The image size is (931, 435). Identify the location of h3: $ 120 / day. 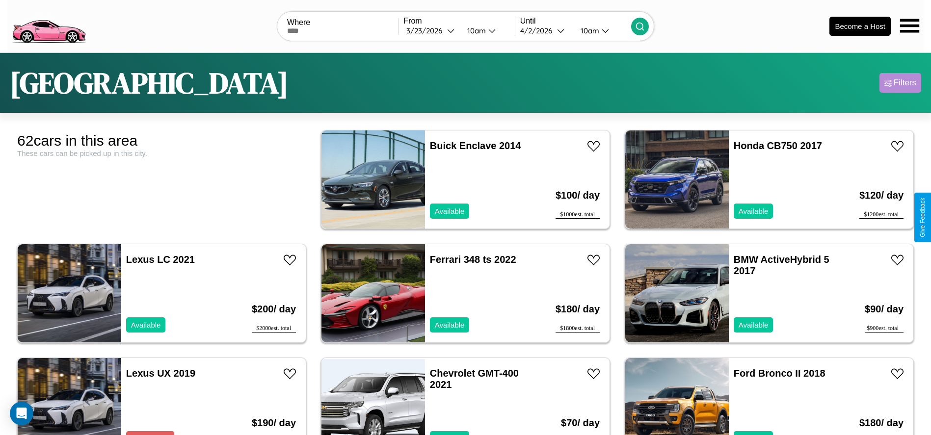
(881, 195).